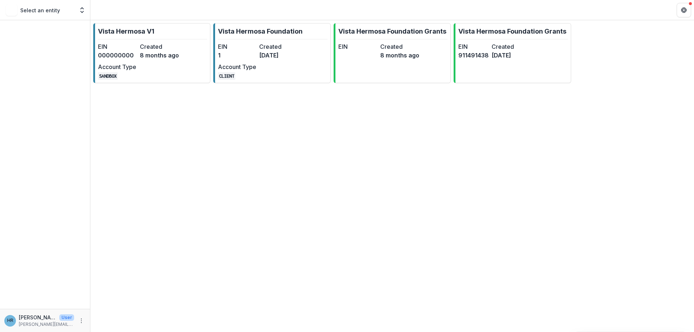  I want to click on dd: 1, so click(237, 55).